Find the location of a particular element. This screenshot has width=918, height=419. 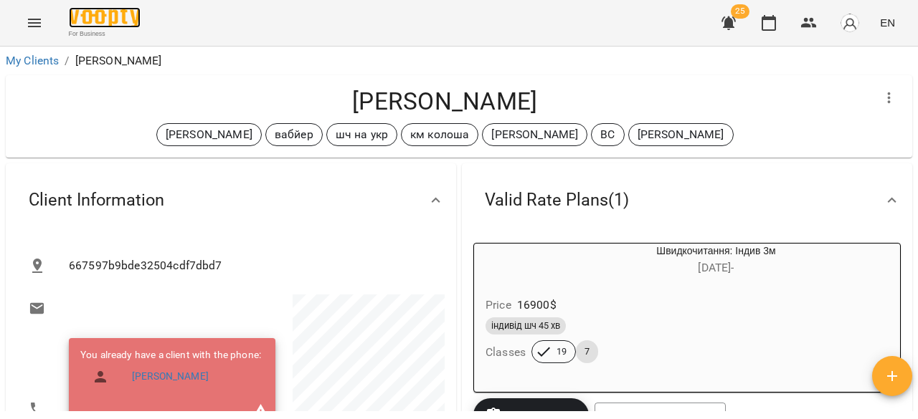

img: avatar_s.png is located at coordinates (850, 23).